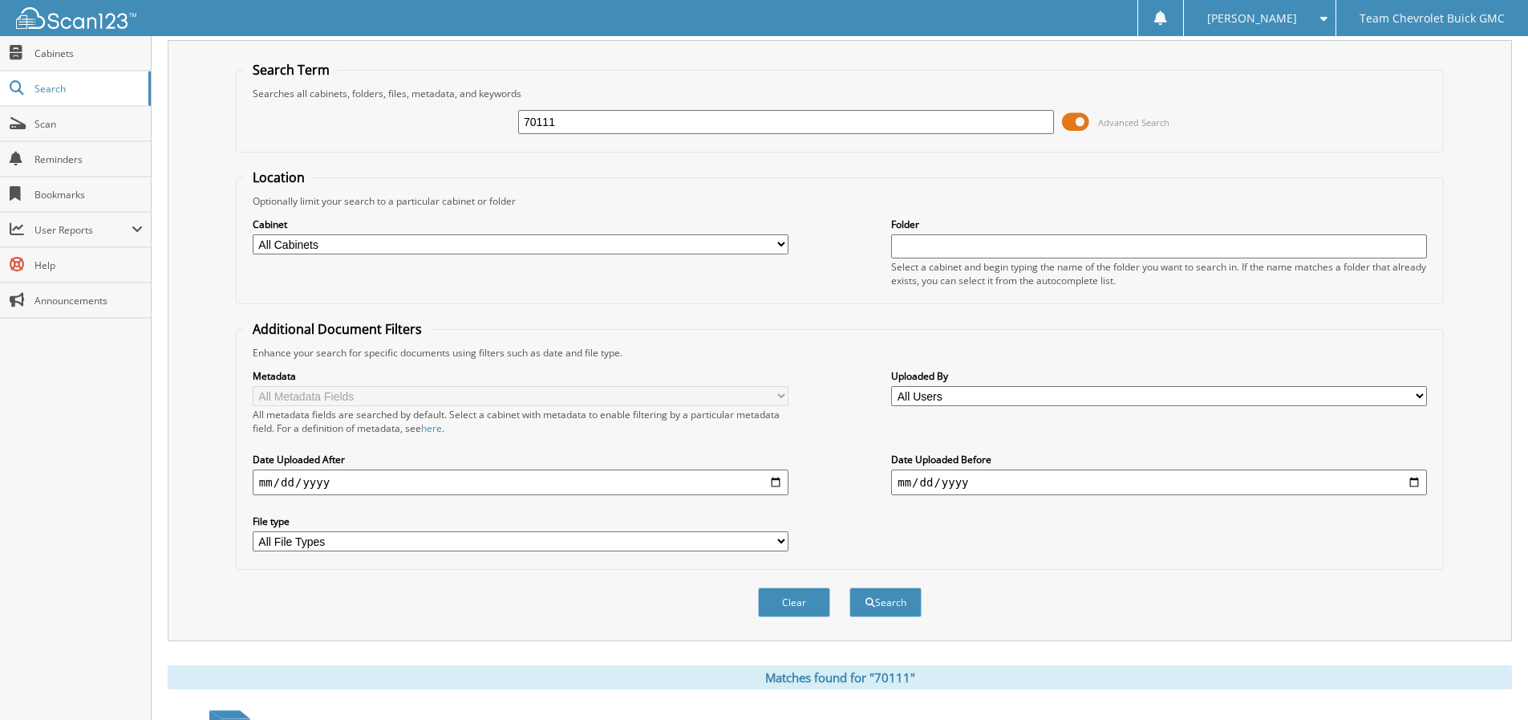 This screenshot has width=1528, height=720. I want to click on span: Help, so click(88, 265).